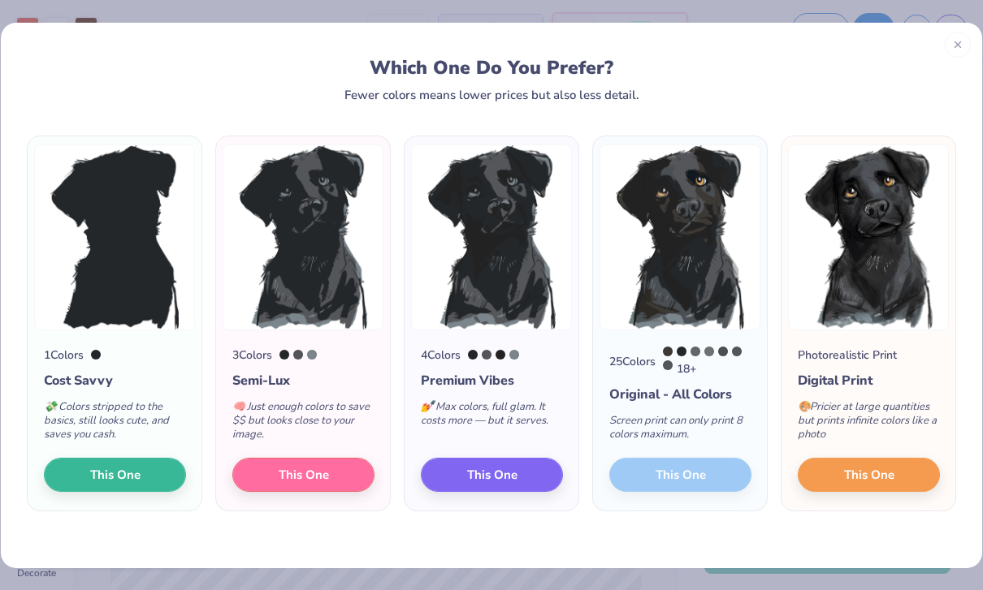 The height and width of the screenshot is (590, 983). I want to click on div: Max colors, full glam. It costs more — but it serves., so click(491, 417).